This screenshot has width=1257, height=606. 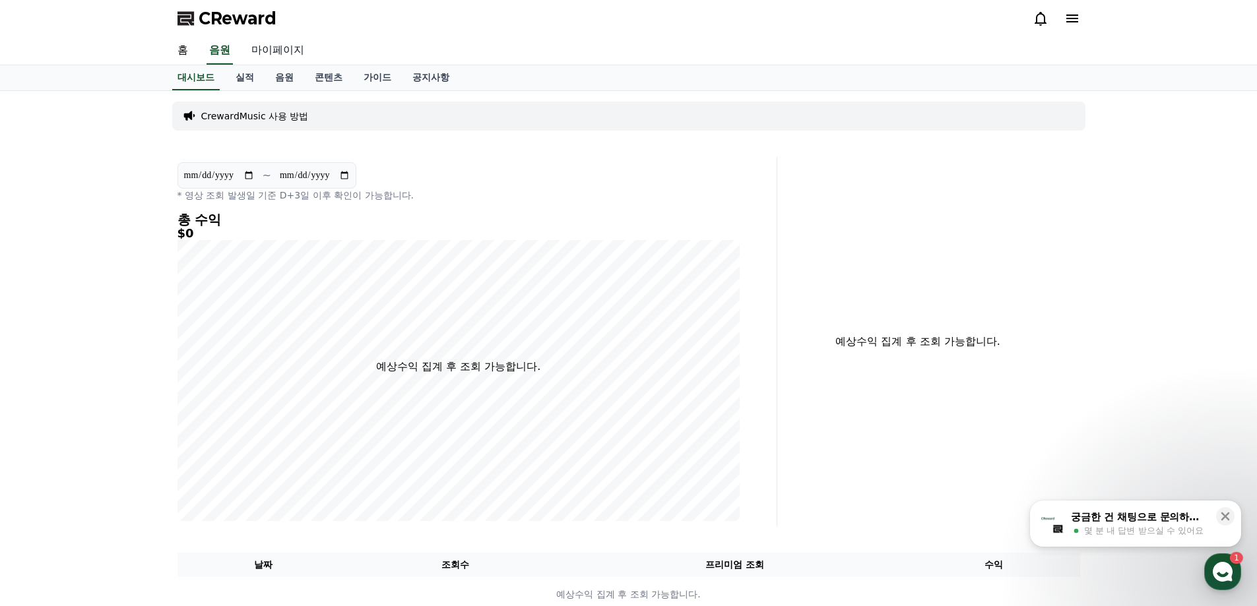 I want to click on span: 설정, so click(x=212, y=443).